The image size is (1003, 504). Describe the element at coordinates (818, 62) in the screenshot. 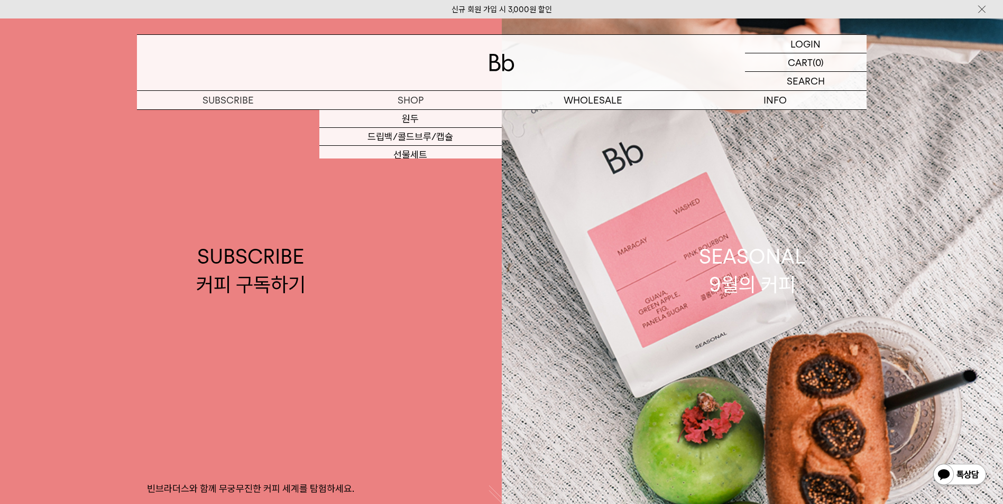

I see `p: (0)` at that location.